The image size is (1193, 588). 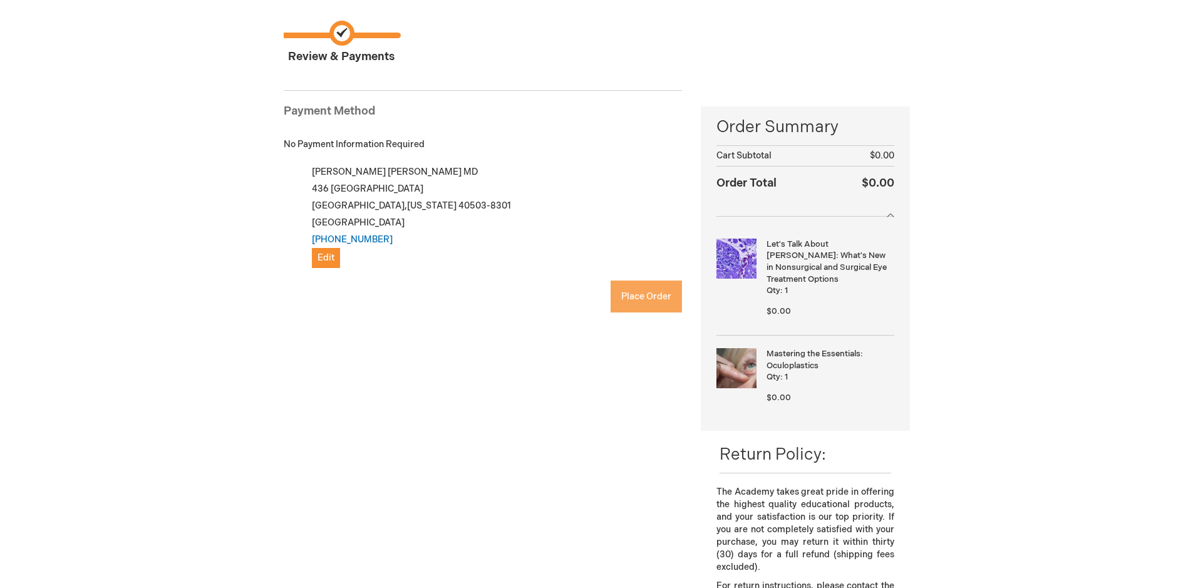 I want to click on span: Place Order, so click(x=646, y=296).